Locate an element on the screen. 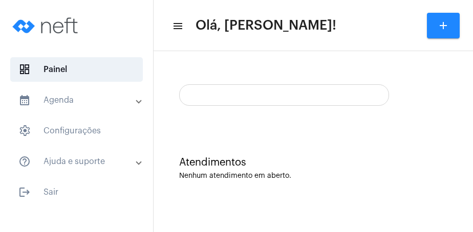 Image resolution: width=473 pixels, height=232 pixels. span: Configurações is located at coordinates (76, 131).